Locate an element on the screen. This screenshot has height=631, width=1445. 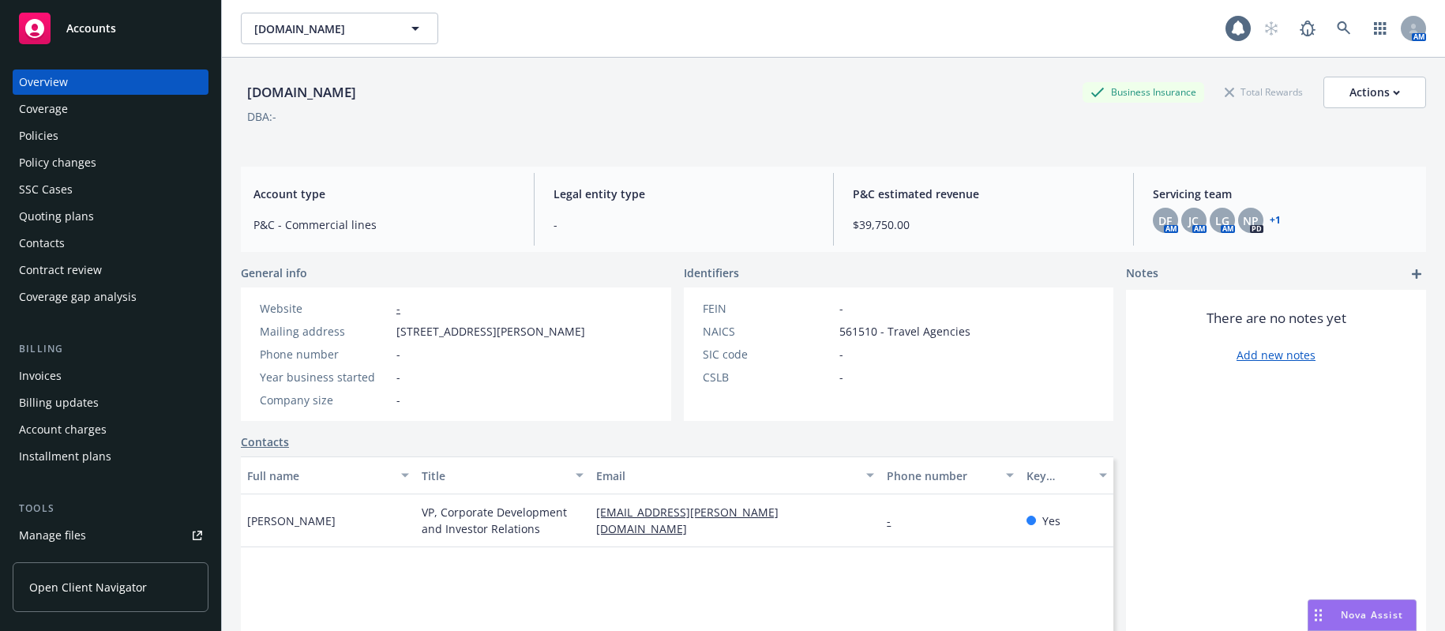
a: Policies is located at coordinates (111, 136).